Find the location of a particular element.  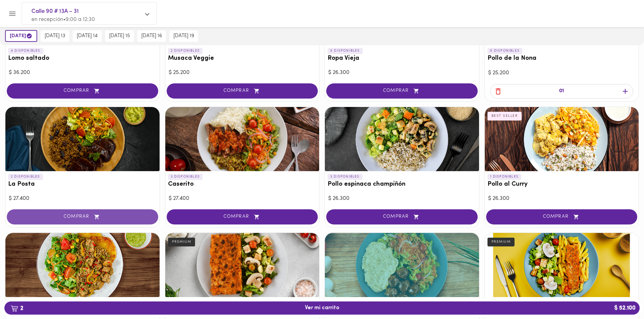

div: Pollo al Curry is located at coordinates (562, 139).